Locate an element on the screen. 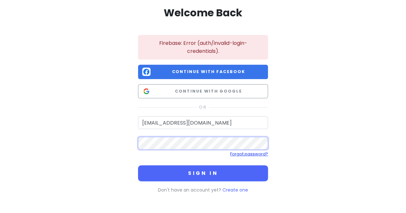 This screenshot has width=406, height=213. img: Facebook logo is located at coordinates (146, 72).